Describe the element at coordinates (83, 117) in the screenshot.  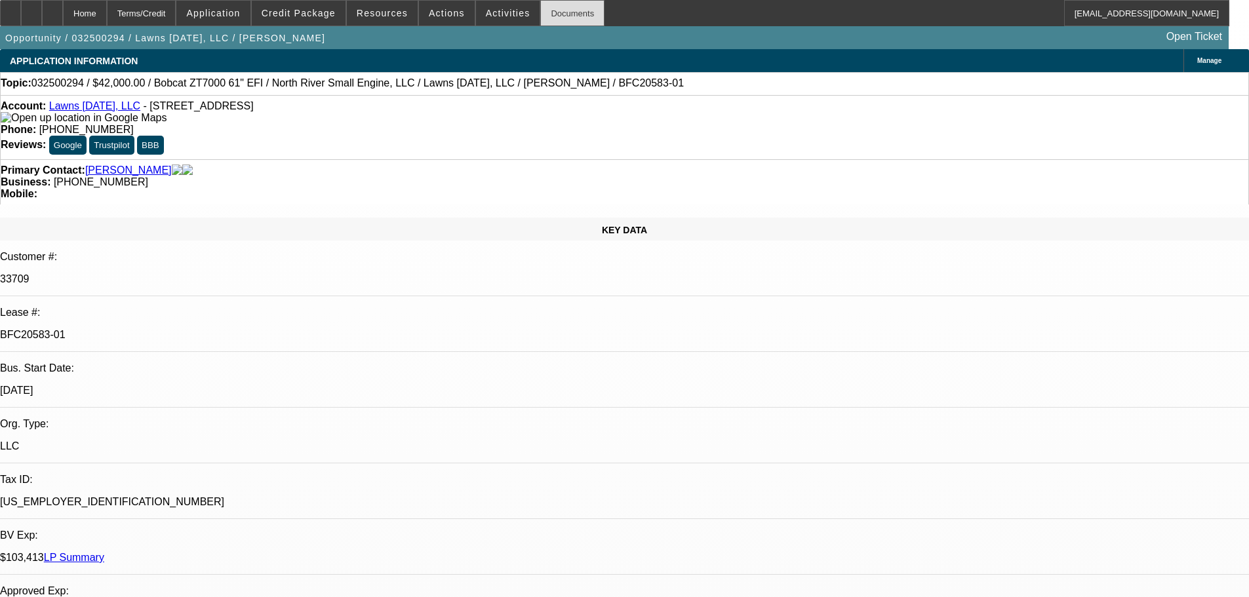
I see `a: View Google Maps` at that location.